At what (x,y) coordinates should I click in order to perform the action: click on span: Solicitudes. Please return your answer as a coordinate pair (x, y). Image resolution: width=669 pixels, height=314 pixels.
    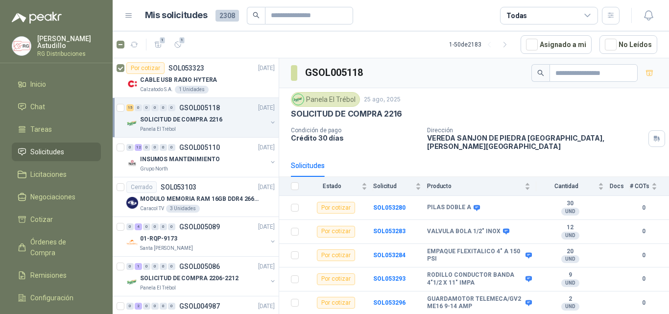
    Looking at the image, I should click on (47, 152).